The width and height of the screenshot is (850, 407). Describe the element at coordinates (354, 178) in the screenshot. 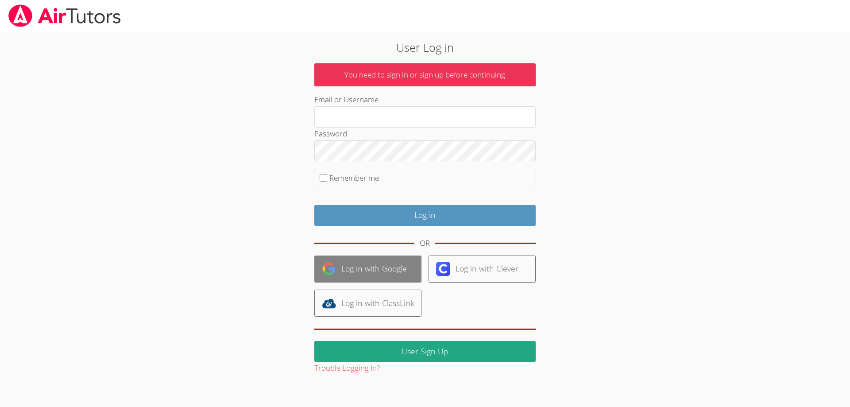

I see `label: Remember me` at that location.